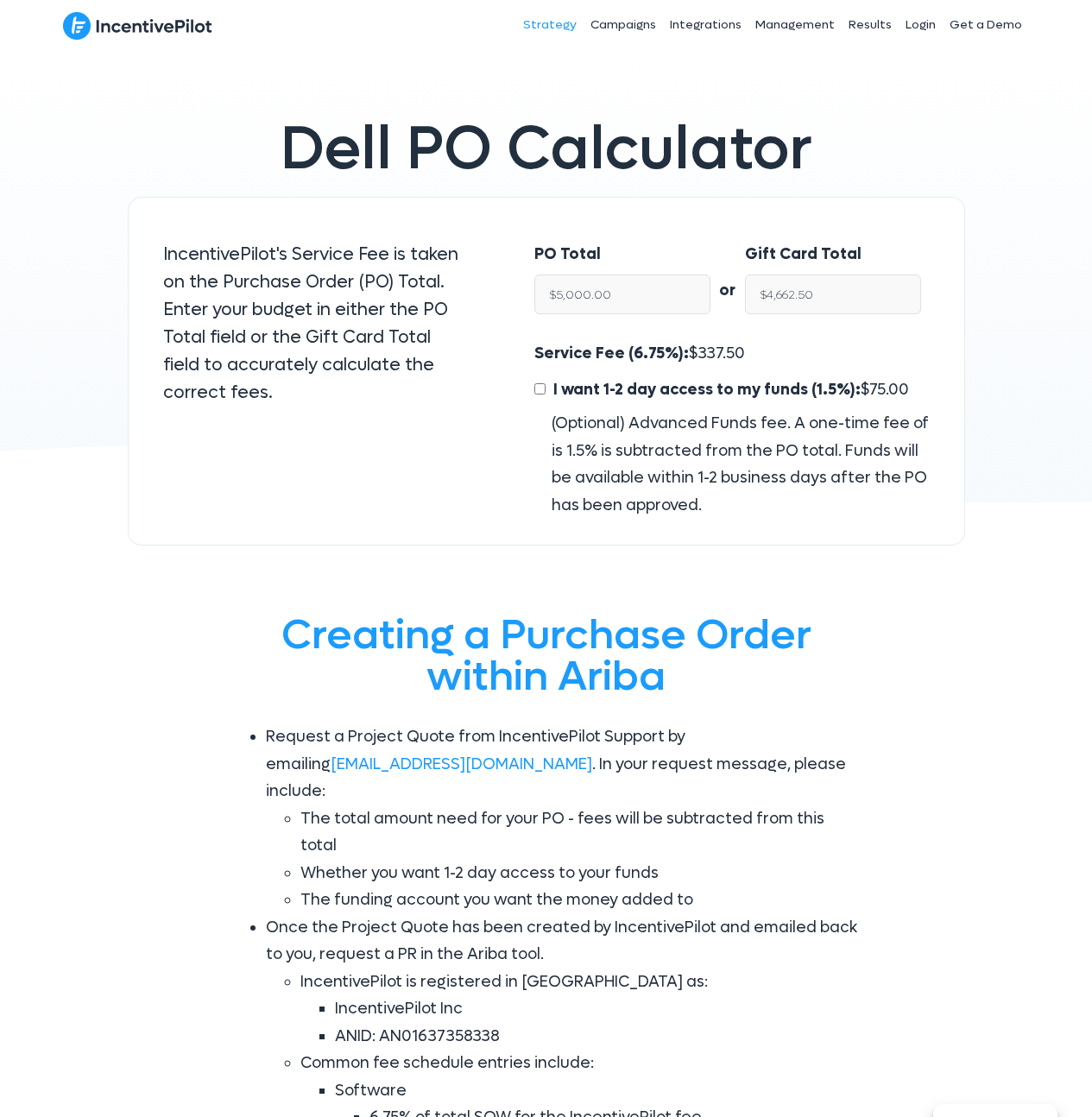 This screenshot has height=1117, width=1092. I want to click on span: 337.50, so click(721, 354).